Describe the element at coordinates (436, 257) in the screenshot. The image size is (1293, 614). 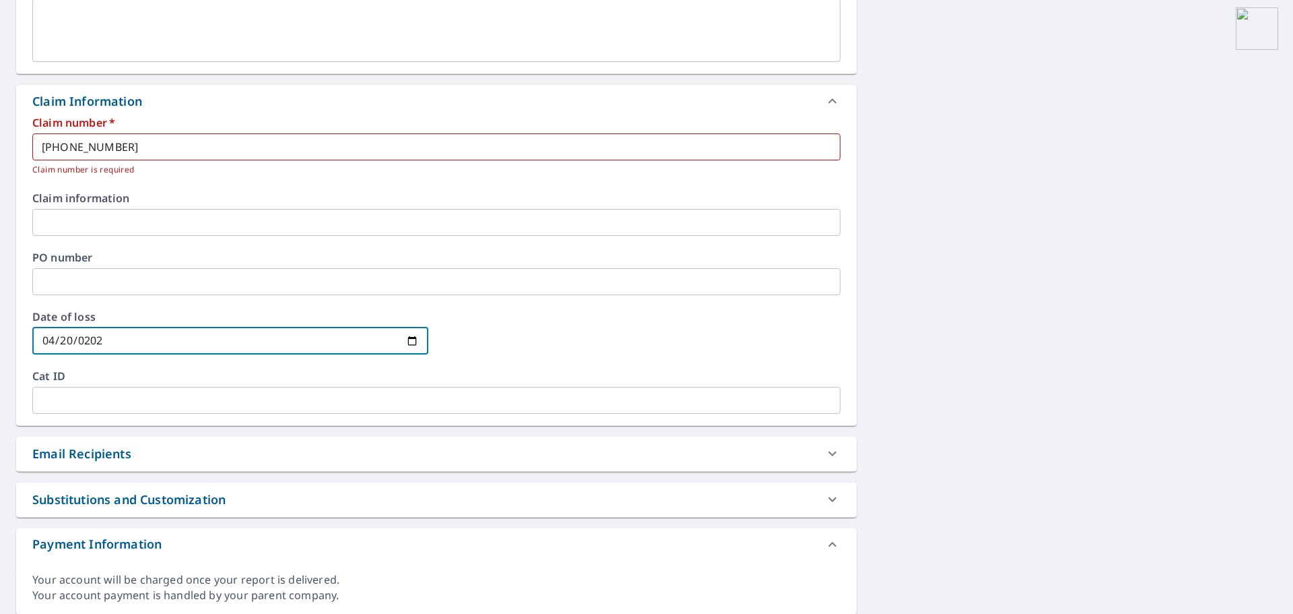
I see `label: PO number` at that location.